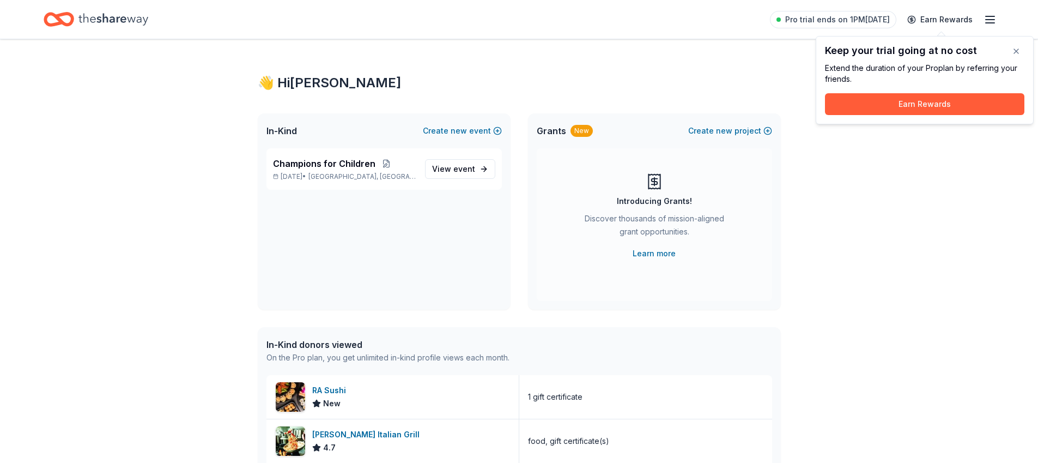 This screenshot has height=463, width=1038. What do you see at coordinates (940, 20) in the screenshot?
I see `a: Earn Rewards` at bounding box center [940, 20].